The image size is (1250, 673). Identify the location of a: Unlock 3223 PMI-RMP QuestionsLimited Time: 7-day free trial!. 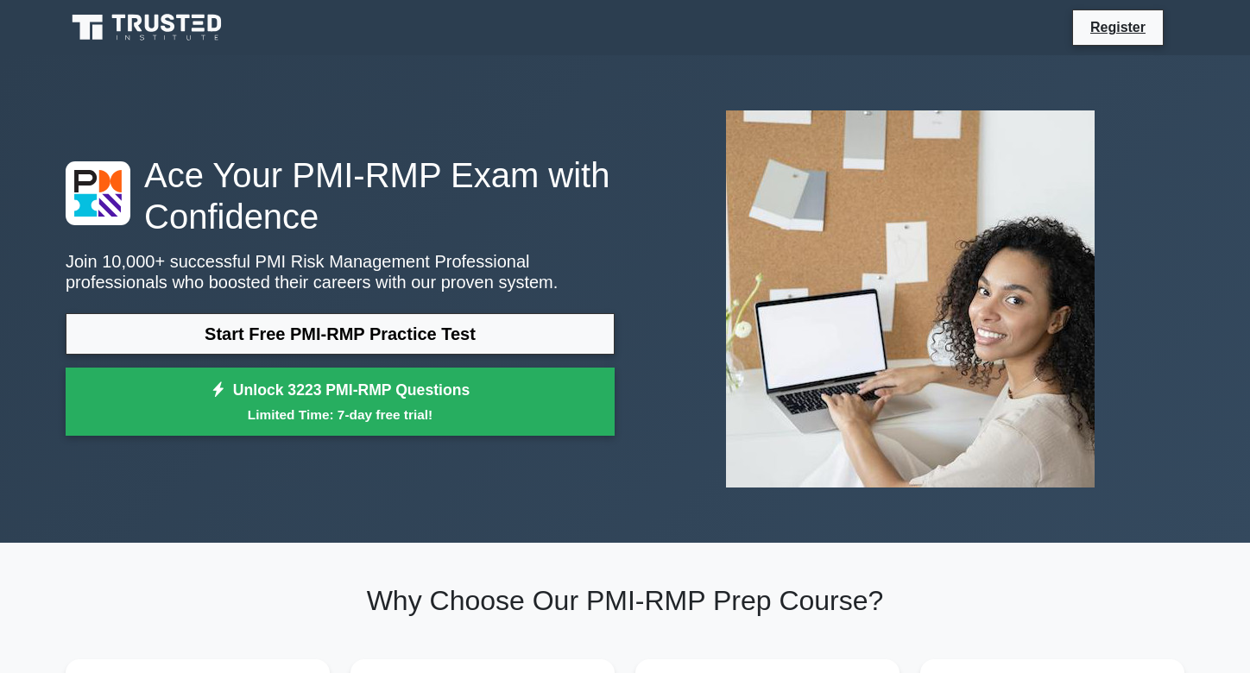
(340, 402).